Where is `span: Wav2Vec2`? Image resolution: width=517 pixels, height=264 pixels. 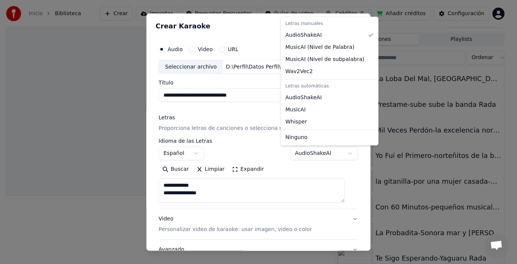 span: Wav2Vec2 is located at coordinates (299, 72).